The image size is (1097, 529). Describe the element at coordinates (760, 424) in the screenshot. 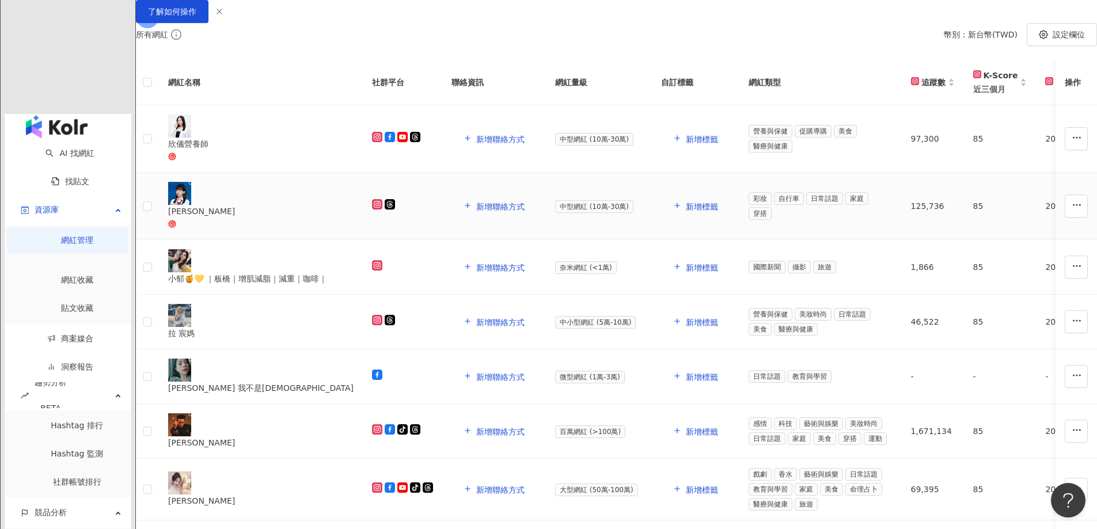

I see `span: 感情` at that location.